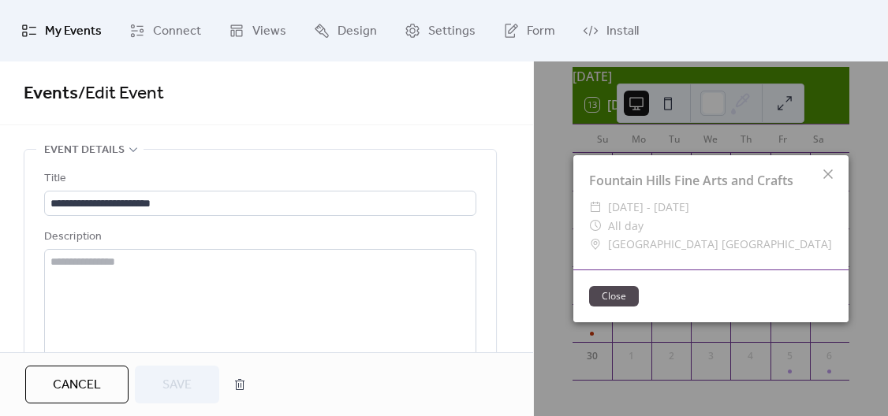 The image size is (888, 416). What do you see at coordinates (257, 31) in the screenshot?
I see `a: Views` at bounding box center [257, 31].